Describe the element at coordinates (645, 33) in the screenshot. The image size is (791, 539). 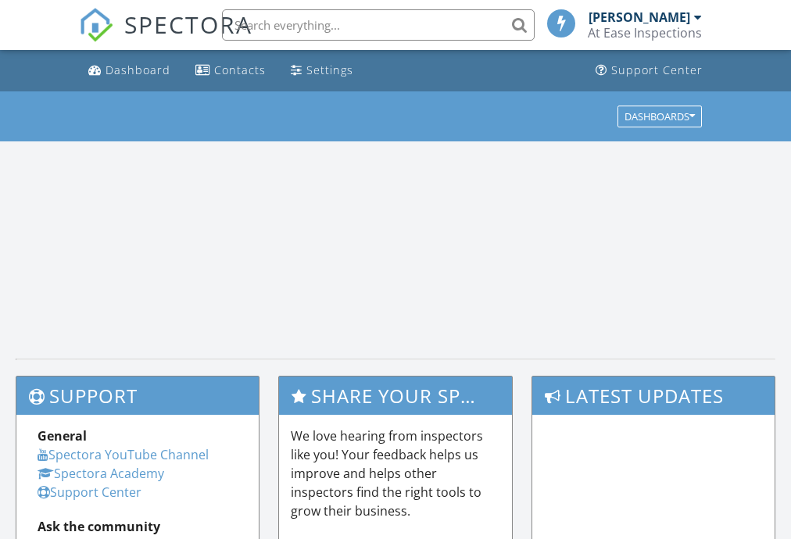
I see `div: At Ease Inspections` at that location.